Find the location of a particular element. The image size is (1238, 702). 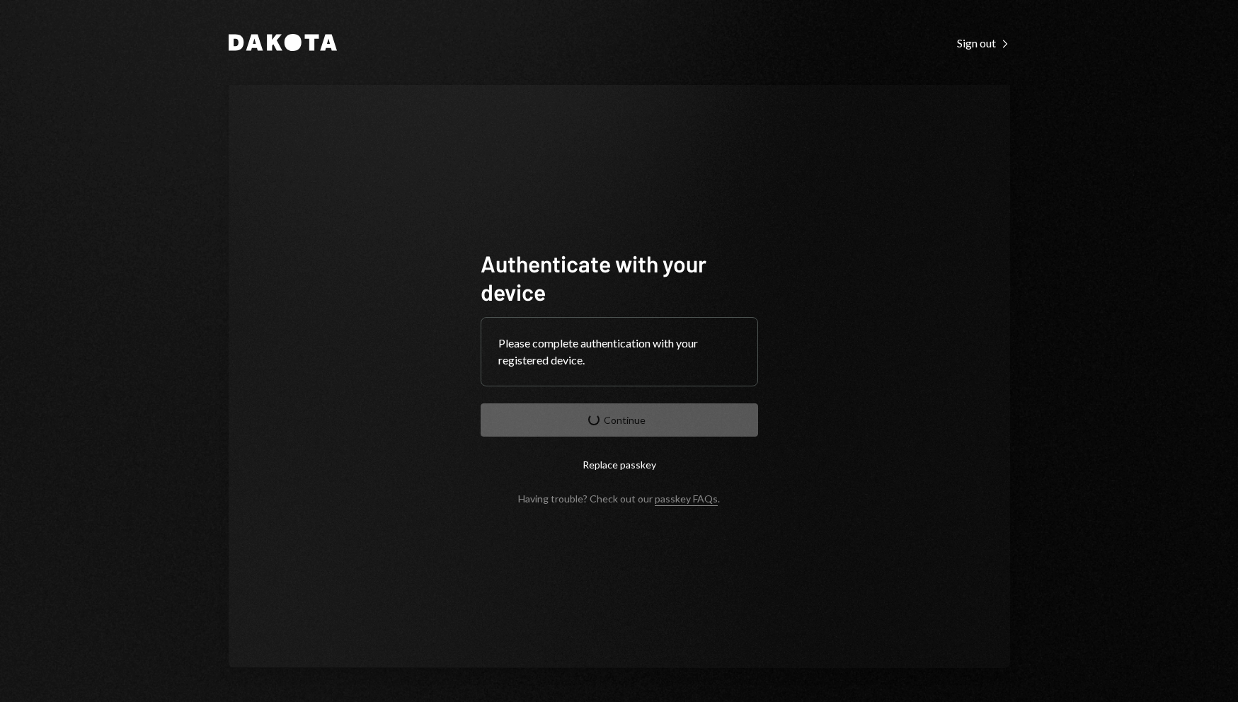

a: passkey FAQs is located at coordinates (686, 499).